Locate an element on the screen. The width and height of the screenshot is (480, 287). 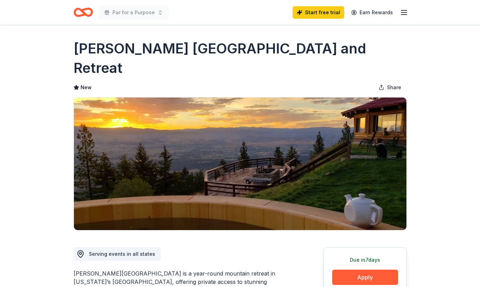
span: Share is located at coordinates (394, 87).